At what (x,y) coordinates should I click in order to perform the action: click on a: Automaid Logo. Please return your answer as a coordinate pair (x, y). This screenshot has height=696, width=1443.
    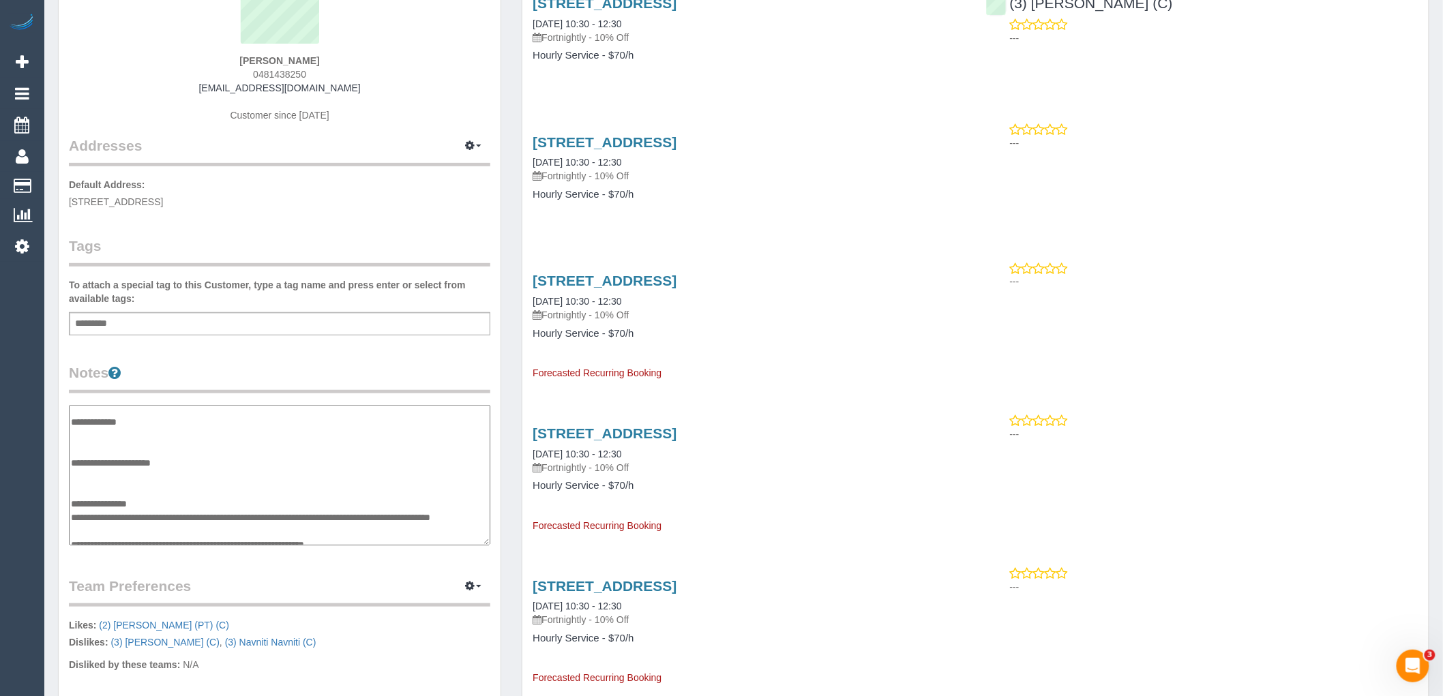
    Looking at the image, I should click on (22, 23).